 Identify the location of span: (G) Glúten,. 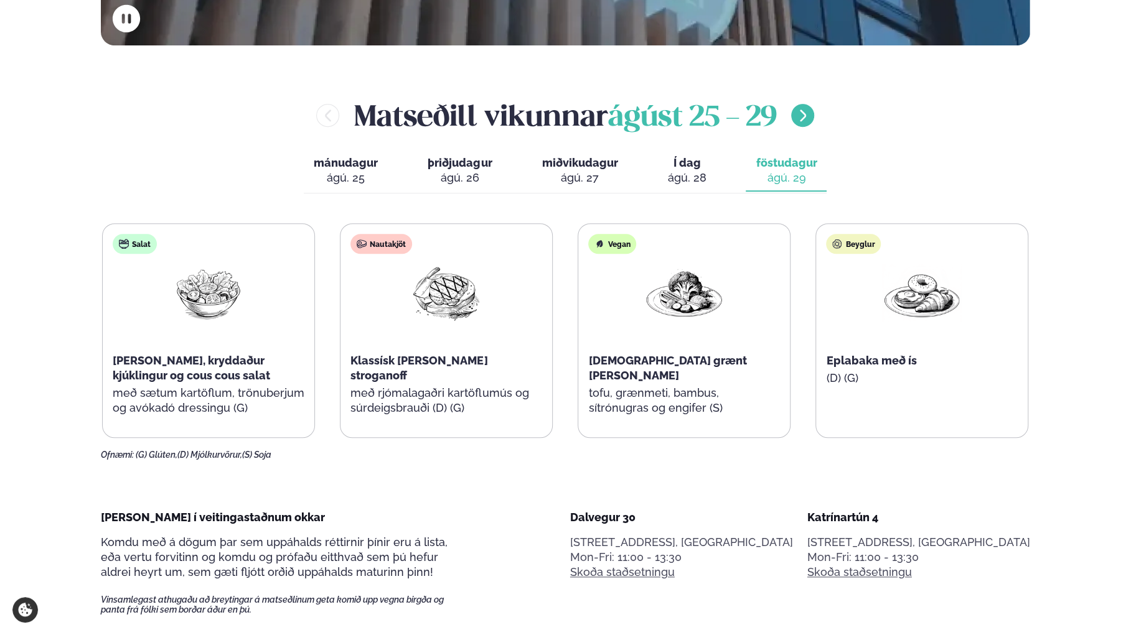
(156, 455).